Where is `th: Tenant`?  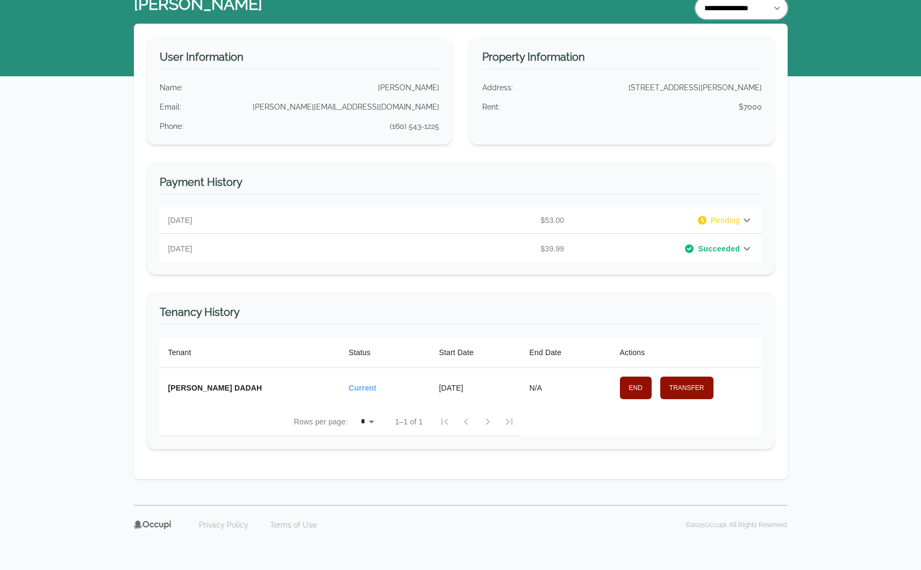
th: Tenant is located at coordinates (250, 353).